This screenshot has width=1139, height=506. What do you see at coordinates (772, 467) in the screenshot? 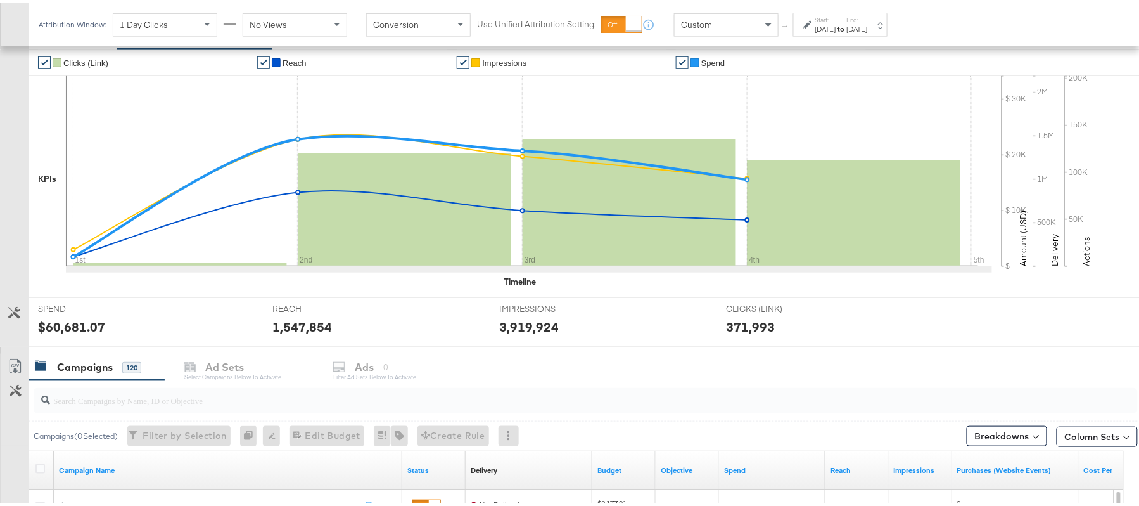
I see `a: The total amount spent to date.` at bounding box center [772, 467].